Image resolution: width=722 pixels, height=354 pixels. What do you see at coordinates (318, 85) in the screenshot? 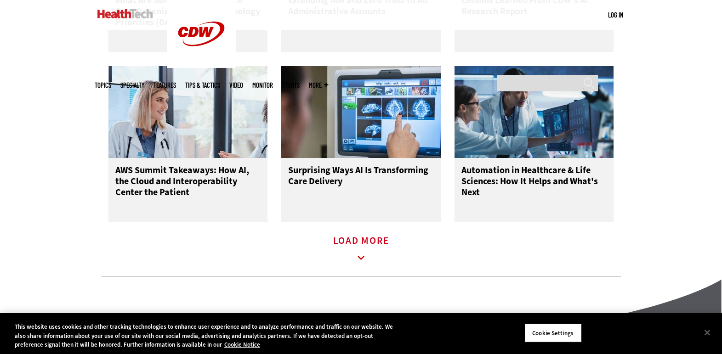
I see `span: More` at bounding box center [318, 85].